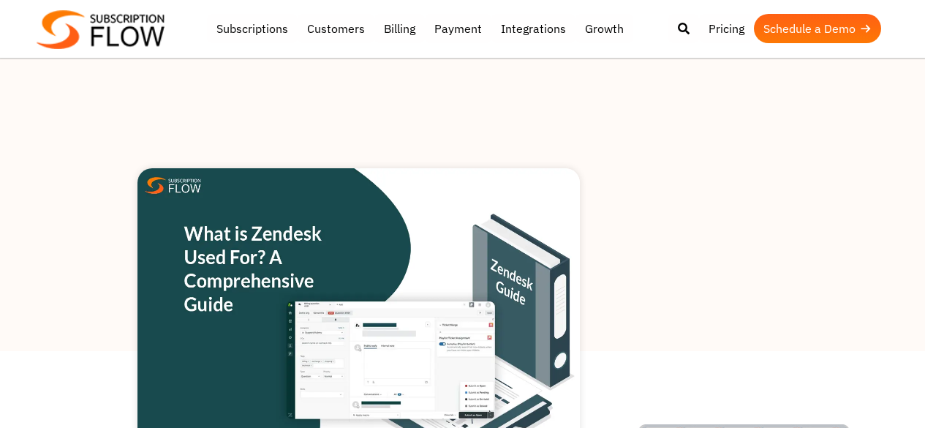 This screenshot has width=925, height=428. What do you see at coordinates (726, 29) in the screenshot?
I see `a: Pricing` at bounding box center [726, 29].